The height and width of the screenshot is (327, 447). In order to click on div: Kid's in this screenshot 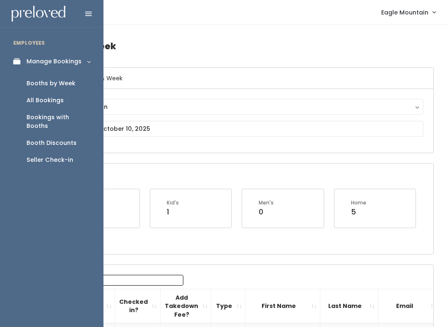, I will do `click(172, 203)`.